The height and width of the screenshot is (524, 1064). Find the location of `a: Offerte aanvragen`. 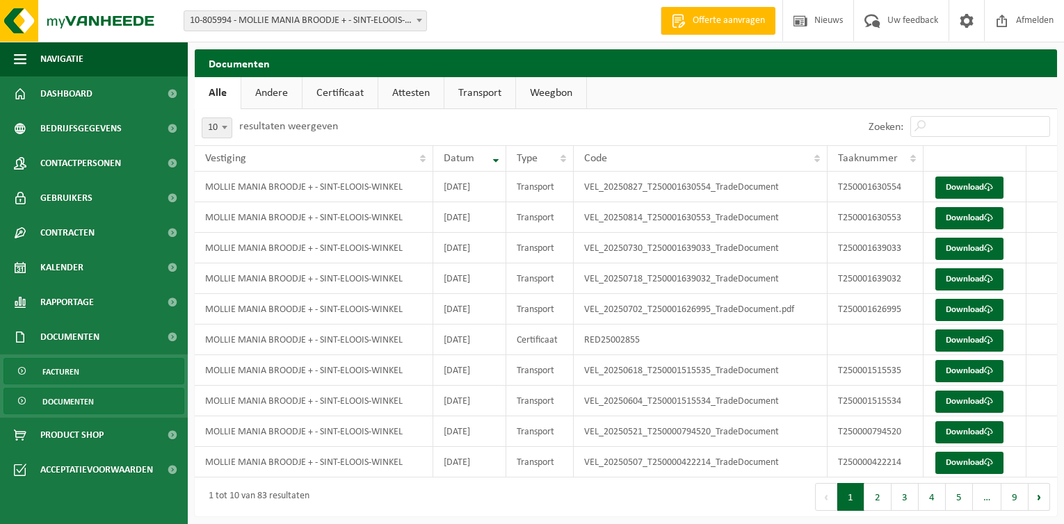

a: Offerte aanvragen is located at coordinates (717, 21).